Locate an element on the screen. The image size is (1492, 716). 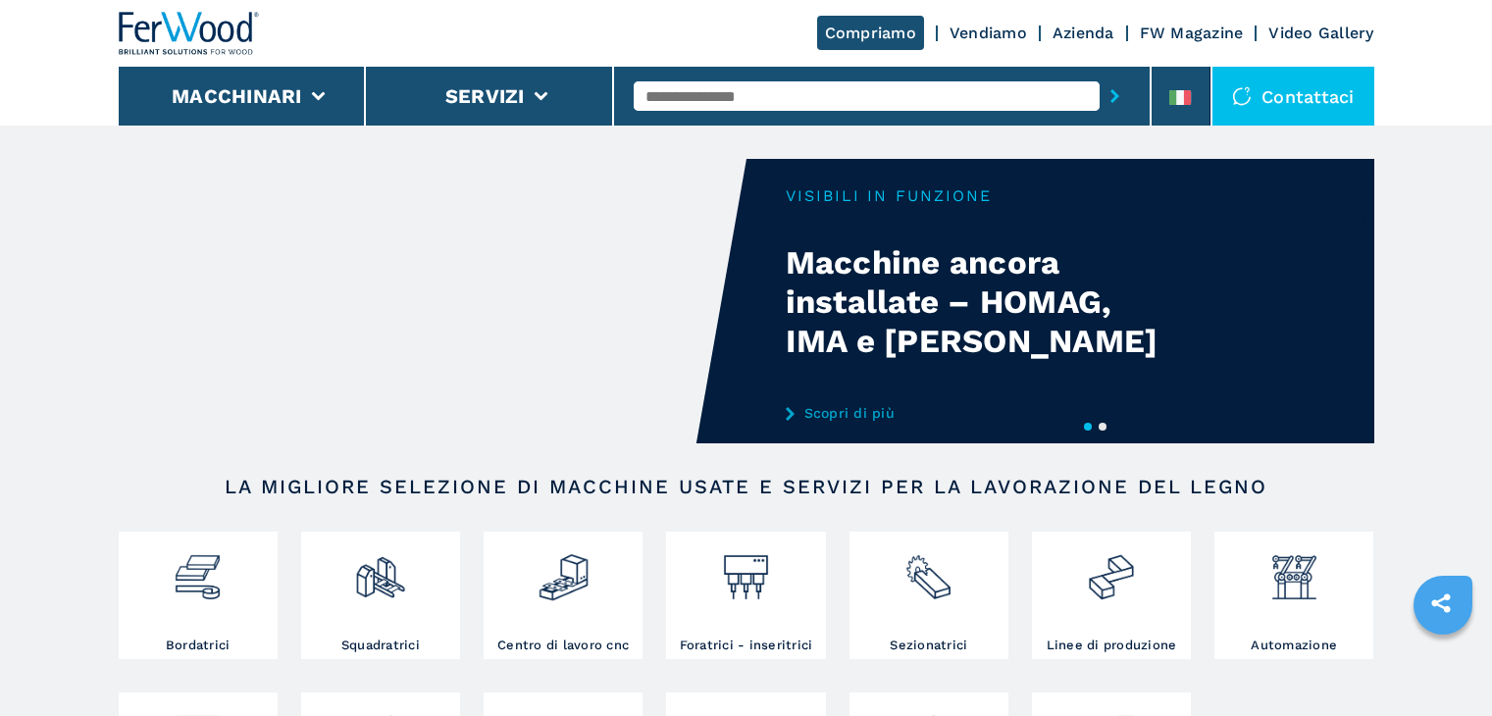
img: centro_di_lavoro_cnc_2.png is located at coordinates (563, 570).